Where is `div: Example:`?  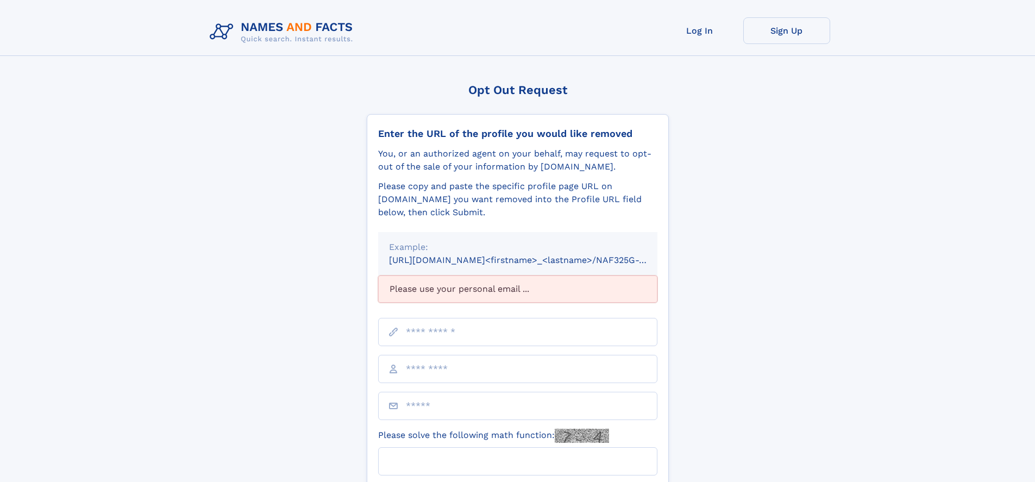 div: Example: is located at coordinates (518, 247).